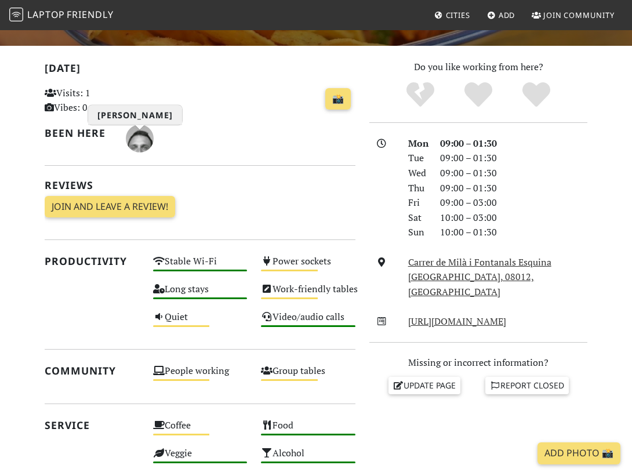  Describe the element at coordinates (308, 294) in the screenshot. I see `div: Work-friendly tables` at that location.